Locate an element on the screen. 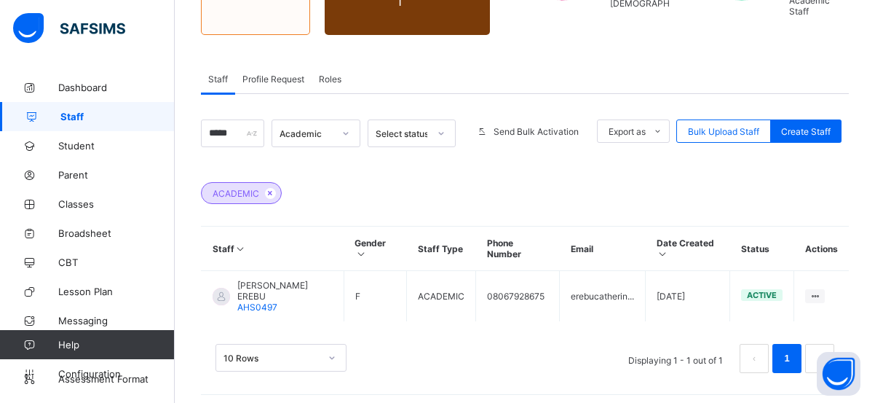 The image size is (875, 403). span: Broadsheet is located at coordinates (116, 233).